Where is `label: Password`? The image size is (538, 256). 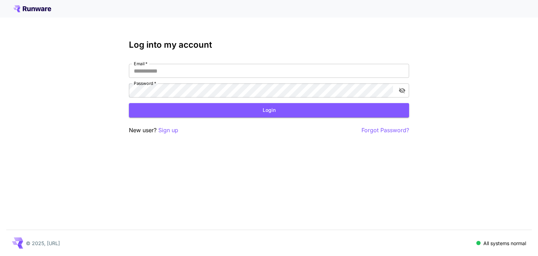
label: Password is located at coordinates (145, 83).